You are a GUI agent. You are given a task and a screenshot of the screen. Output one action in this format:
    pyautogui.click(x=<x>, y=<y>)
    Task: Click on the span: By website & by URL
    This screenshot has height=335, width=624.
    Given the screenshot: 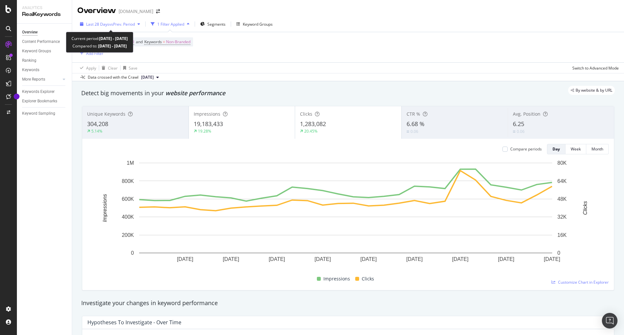 What is the action you would take?
    pyautogui.click(x=593, y=90)
    